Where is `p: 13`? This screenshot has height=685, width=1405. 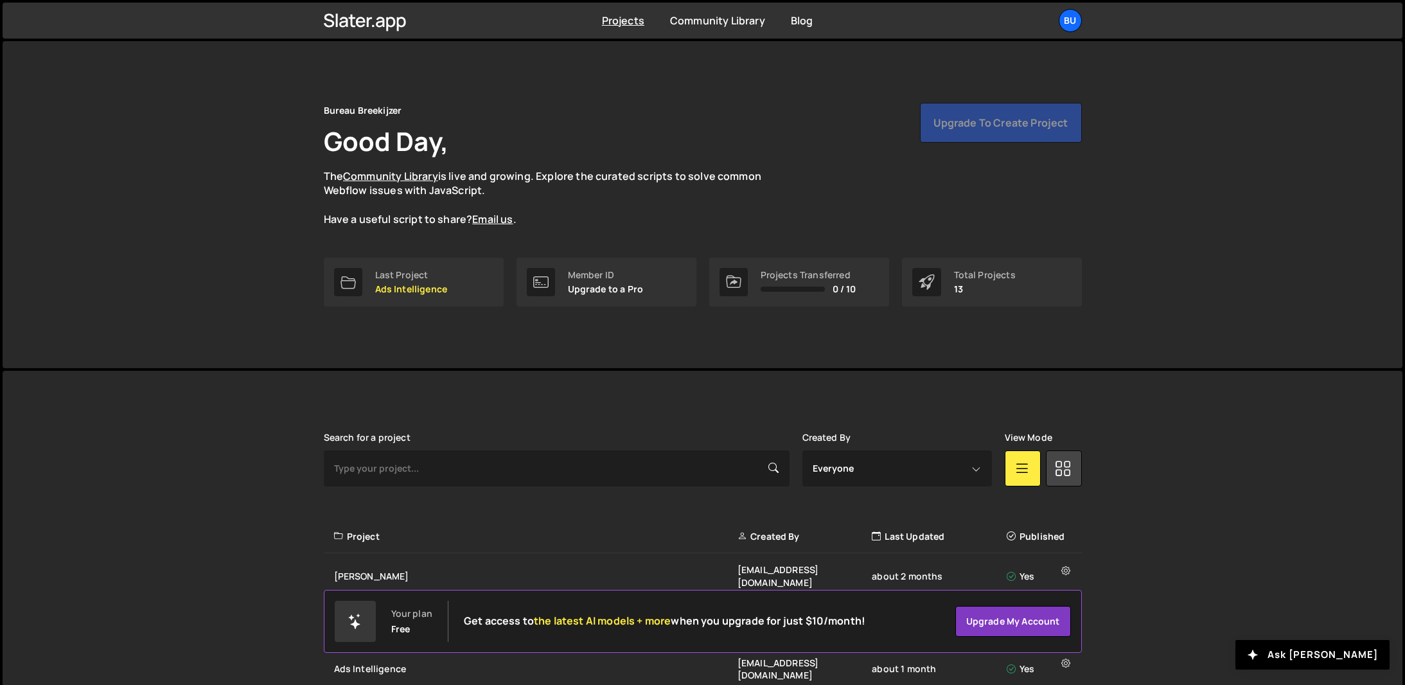 p: 13 is located at coordinates (985, 289).